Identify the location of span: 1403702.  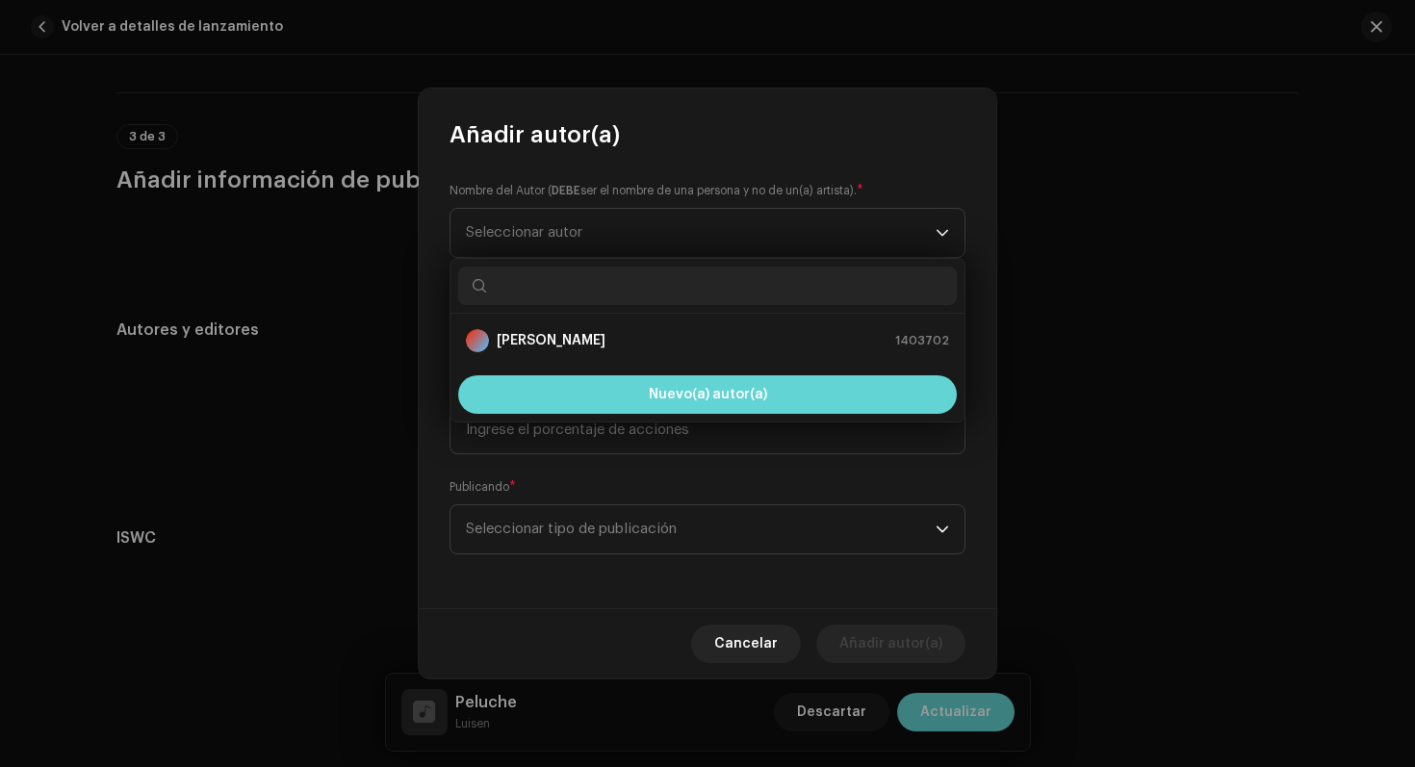
(922, 341).